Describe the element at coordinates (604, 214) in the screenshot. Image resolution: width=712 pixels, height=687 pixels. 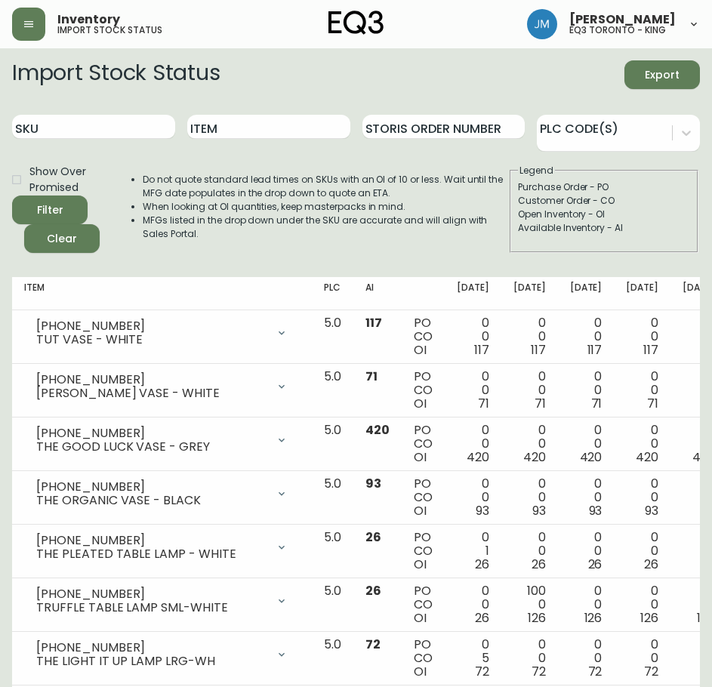
I see `div: Open Inventory - OI` at that location.